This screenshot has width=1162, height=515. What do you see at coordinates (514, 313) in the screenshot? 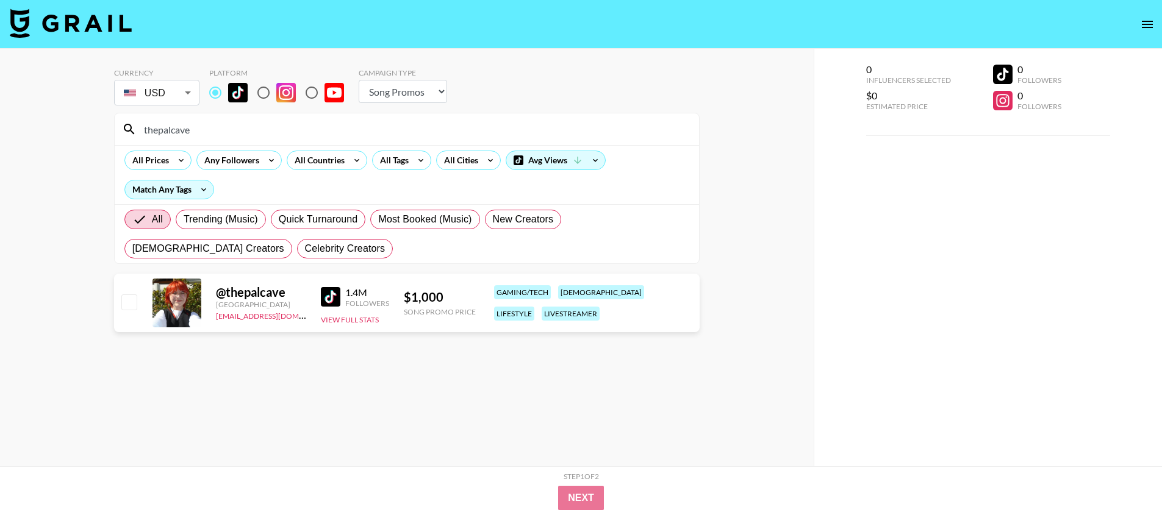
I see `div: lifestyle` at bounding box center [514, 313].